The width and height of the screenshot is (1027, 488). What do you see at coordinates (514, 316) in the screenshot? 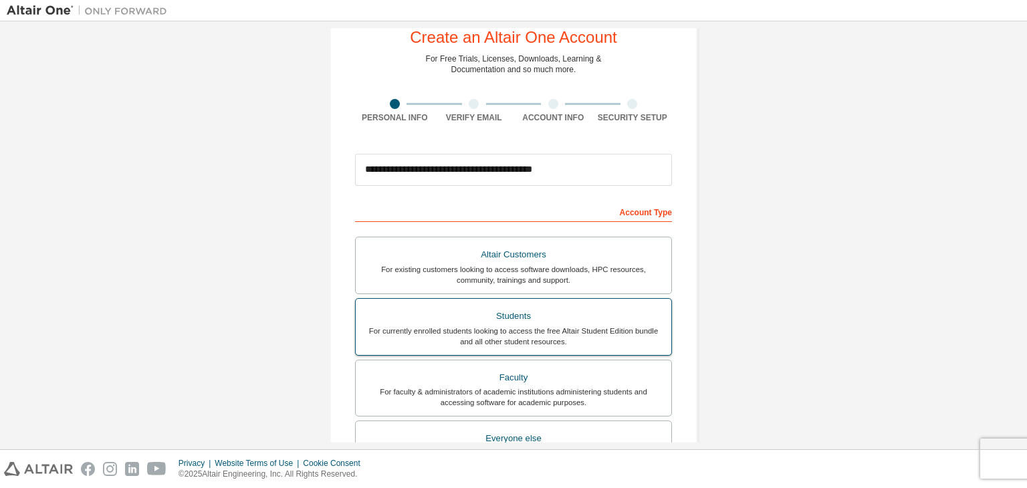
I see `div: Students` at bounding box center [514, 316].